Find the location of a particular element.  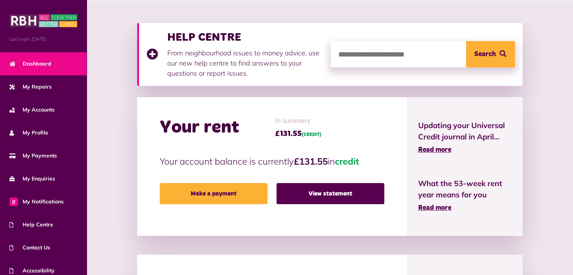

span: My Notifications is located at coordinates (37, 201).